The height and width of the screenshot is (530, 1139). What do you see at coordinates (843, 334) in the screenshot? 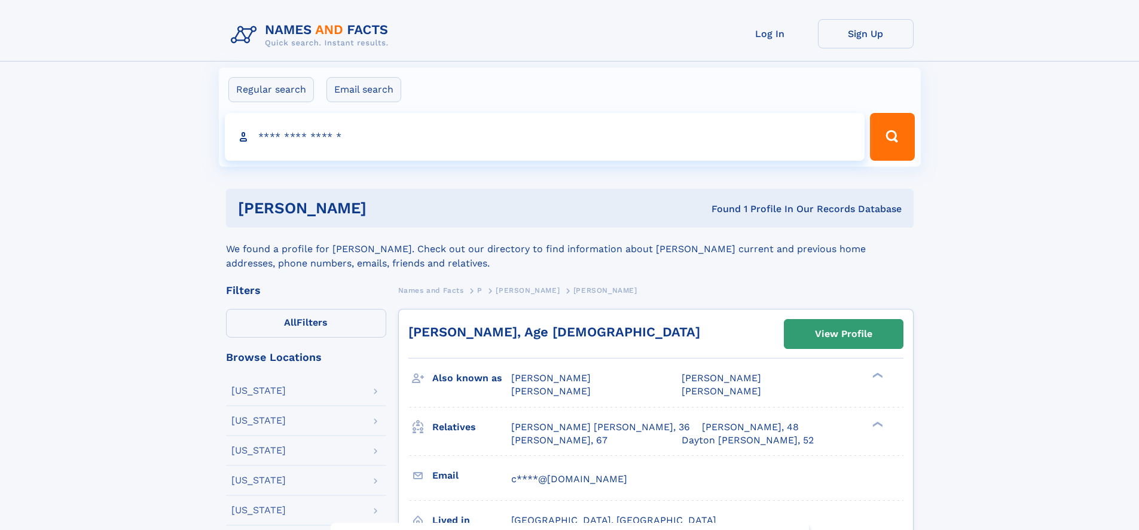
I see `div: View Profile` at bounding box center [843, 334].